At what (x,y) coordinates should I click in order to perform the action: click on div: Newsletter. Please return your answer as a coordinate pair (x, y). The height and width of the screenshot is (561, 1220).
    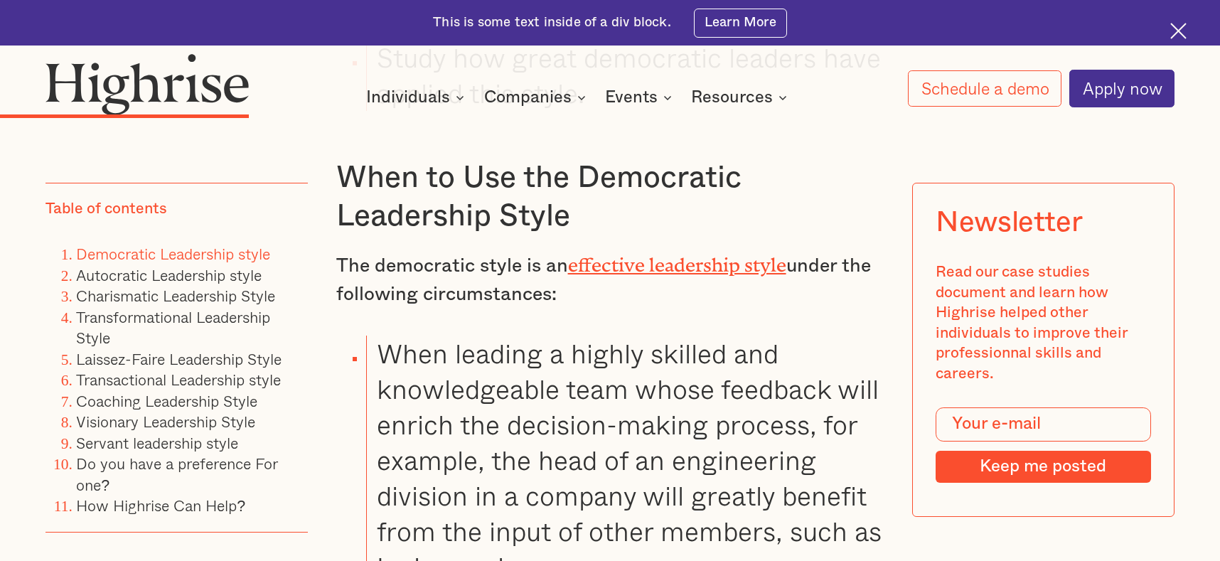
    Looking at the image, I should click on (1009, 223).